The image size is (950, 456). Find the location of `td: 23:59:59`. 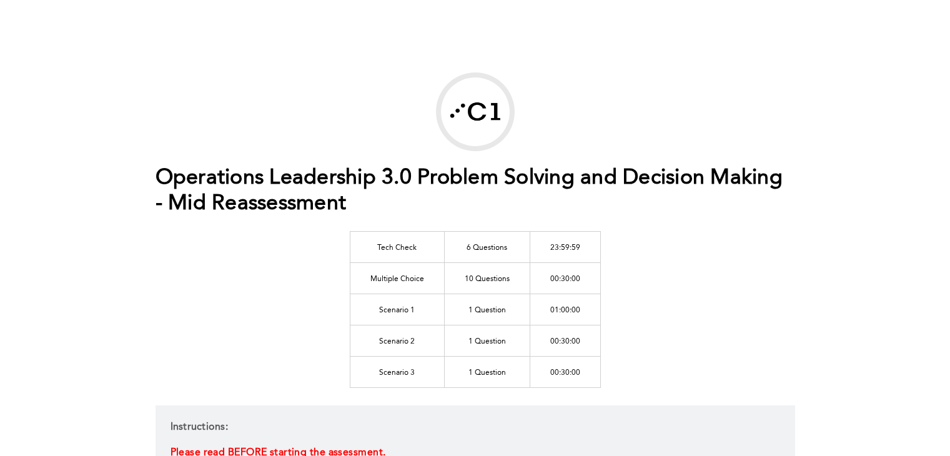

td: 23:59:59 is located at coordinates (565, 247).